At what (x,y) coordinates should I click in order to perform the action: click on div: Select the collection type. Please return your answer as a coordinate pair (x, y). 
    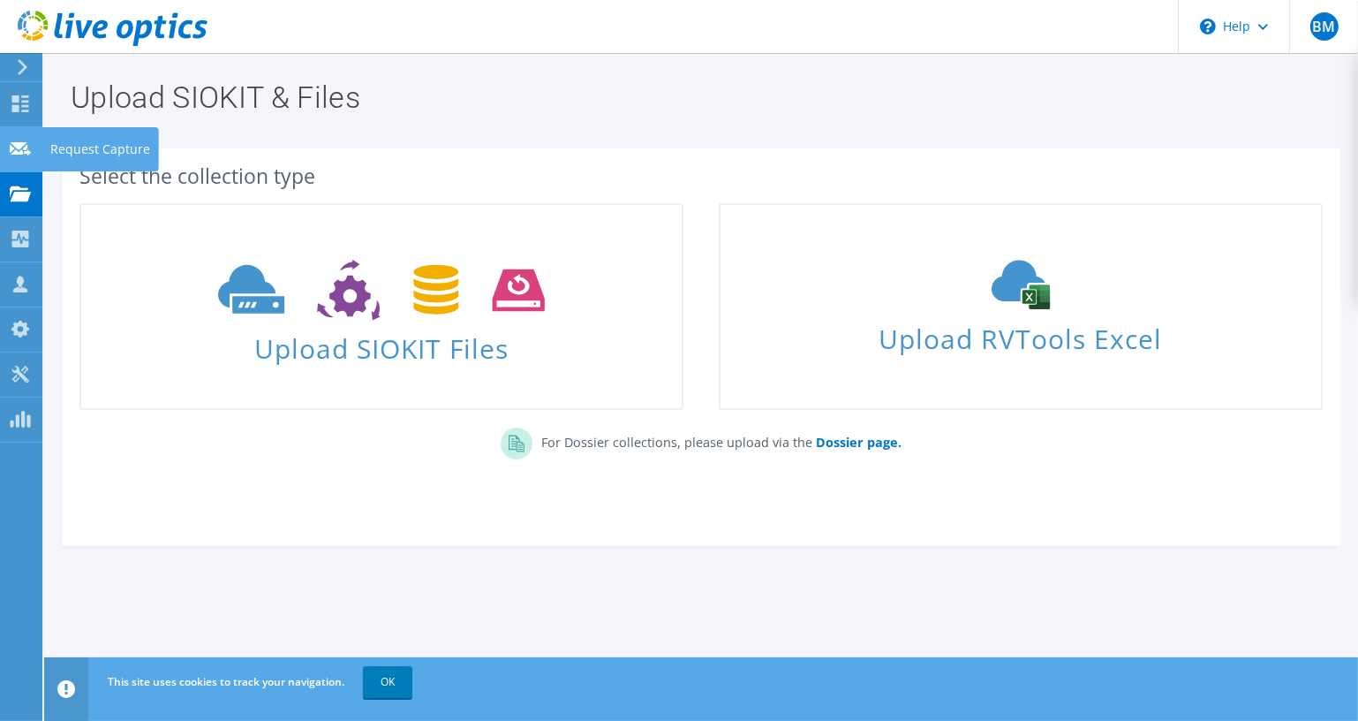
    Looking at the image, I should click on (701, 176).